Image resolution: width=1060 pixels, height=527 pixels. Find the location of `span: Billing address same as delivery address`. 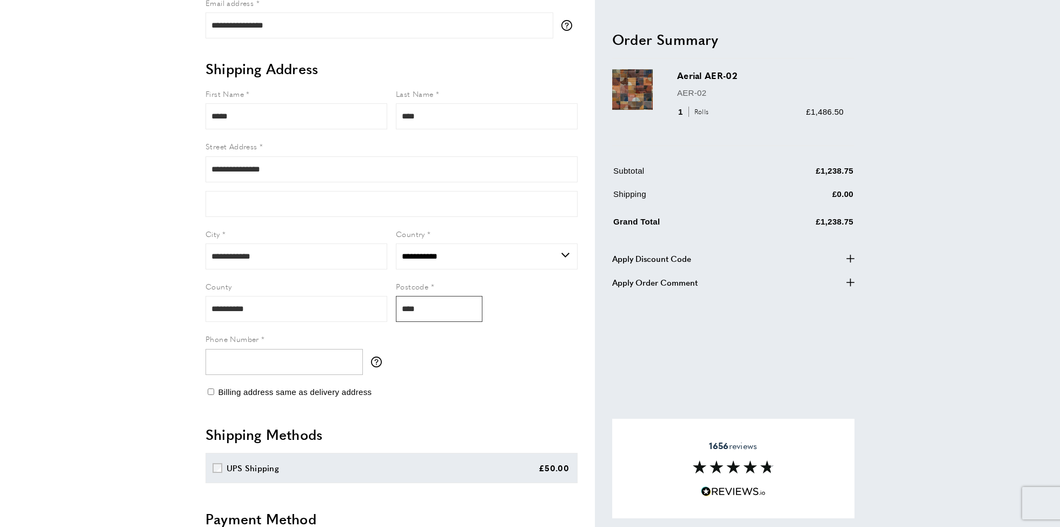

span: Billing address same as delivery address is located at coordinates (295, 391).